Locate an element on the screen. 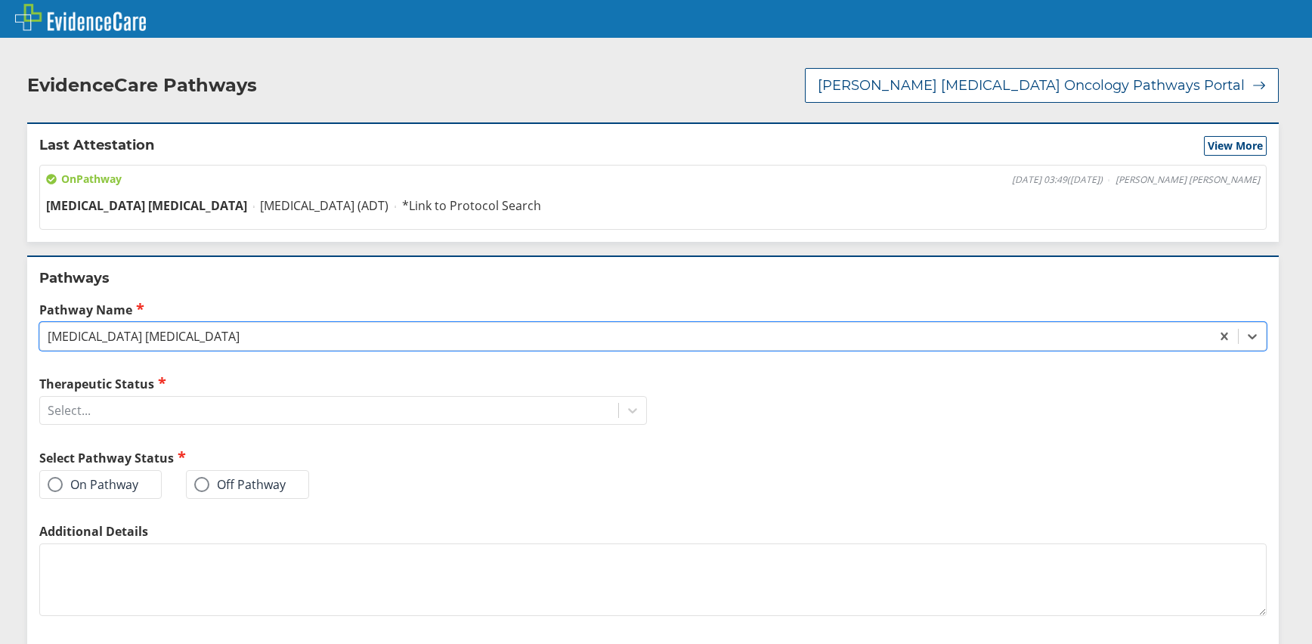 Image resolution: width=1312 pixels, height=644 pixels. label: On Pathway is located at coordinates (93, 485).